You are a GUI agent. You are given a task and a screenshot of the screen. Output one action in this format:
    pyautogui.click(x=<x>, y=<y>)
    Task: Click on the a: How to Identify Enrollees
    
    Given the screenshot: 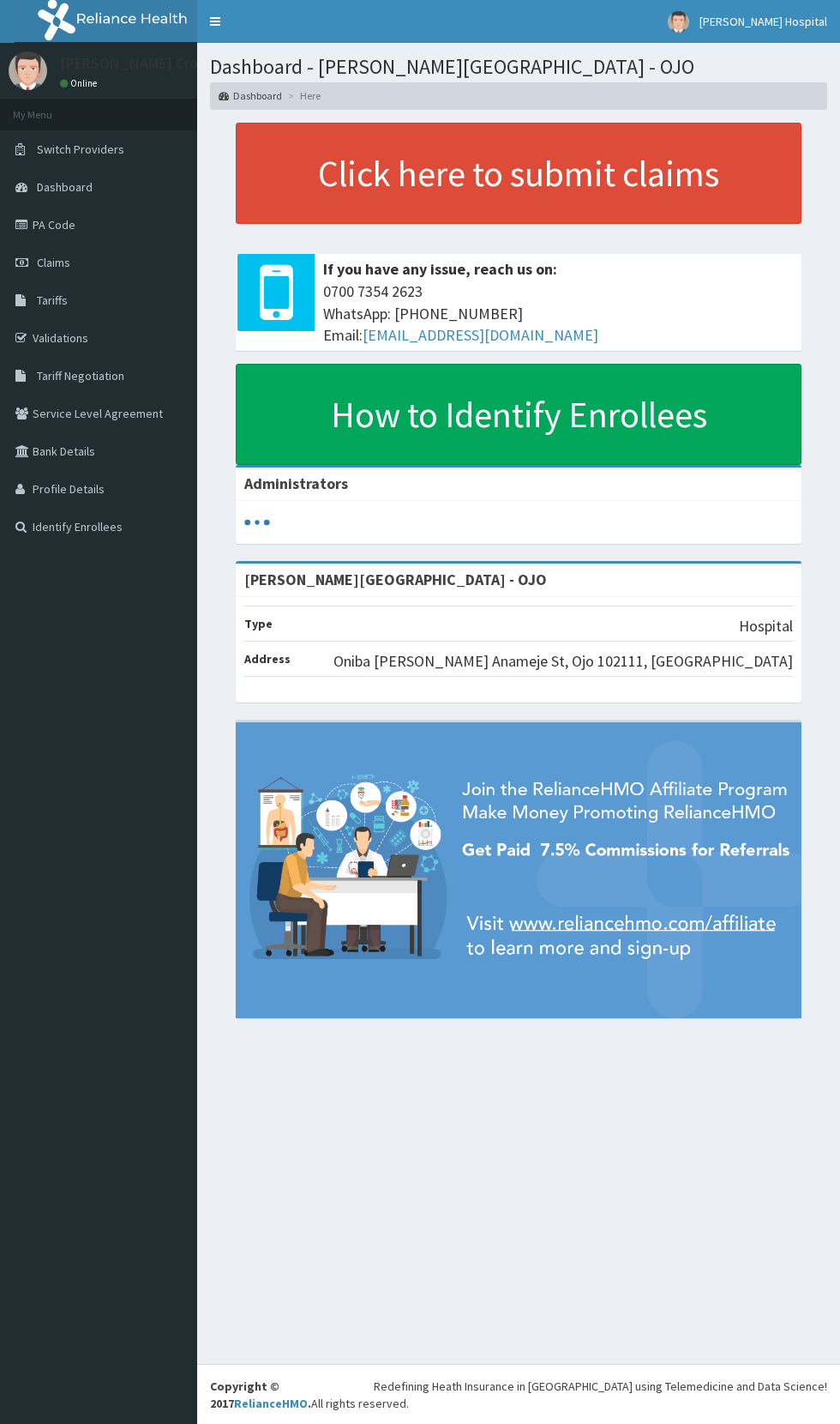 What is the action you would take?
    pyautogui.click(x=519, y=415)
    